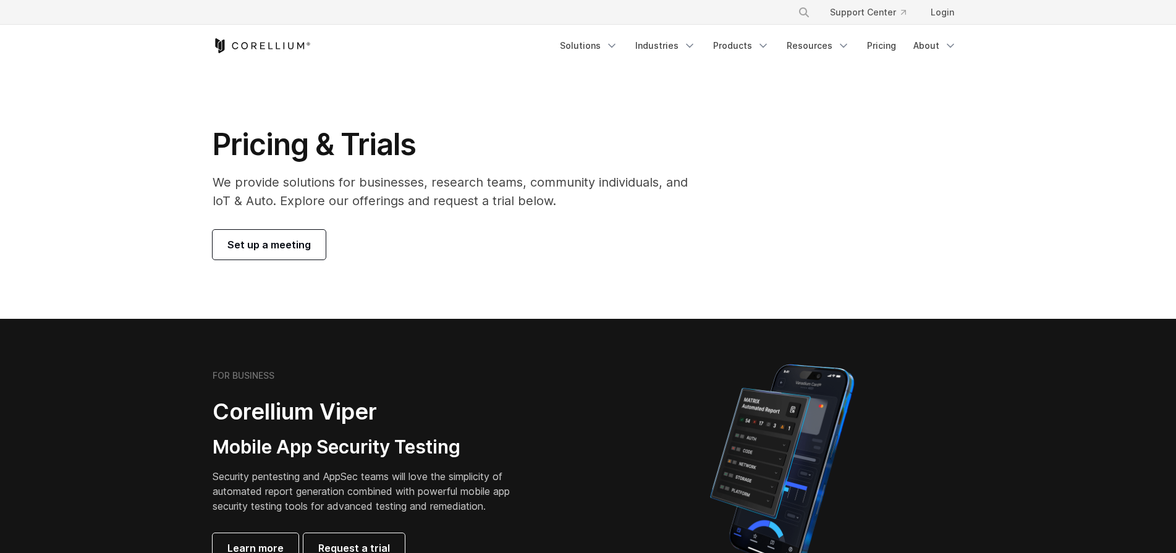 This screenshot has width=1176, height=553. What do you see at coordinates (935, 46) in the screenshot?
I see `a: About` at bounding box center [935, 46].